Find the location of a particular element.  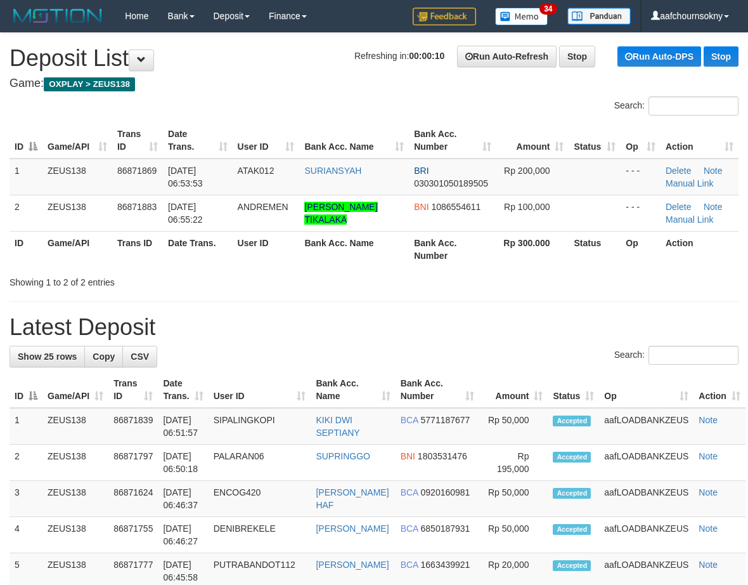

a: Stop is located at coordinates (577, 56).